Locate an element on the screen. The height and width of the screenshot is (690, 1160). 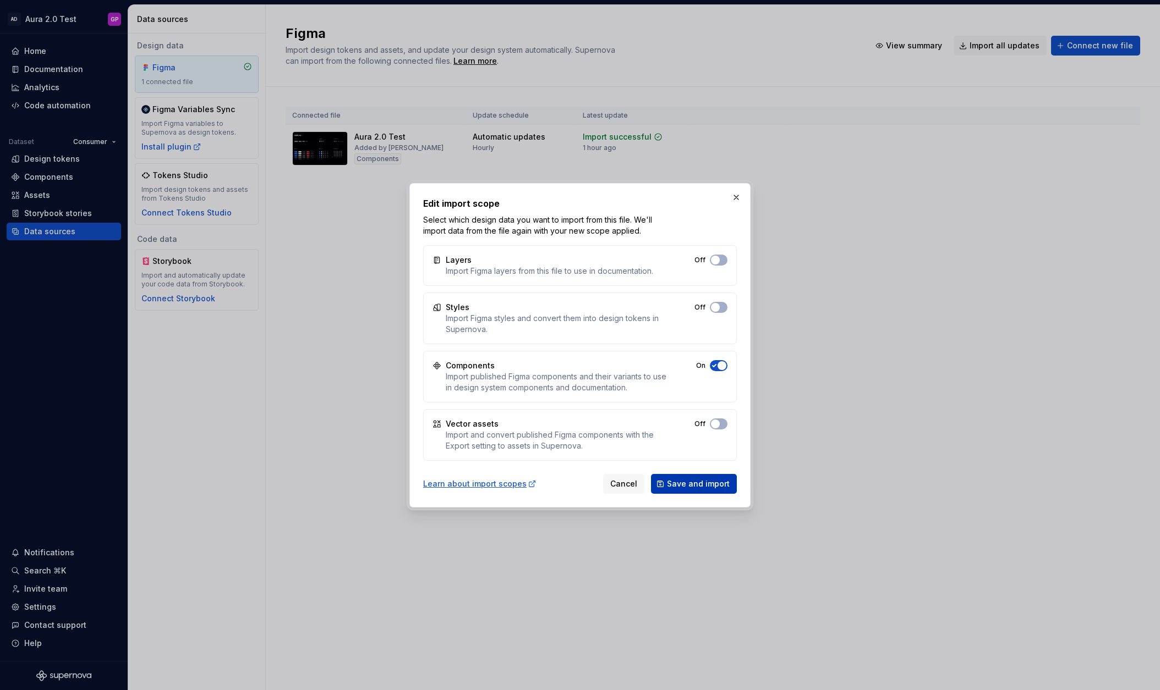
div: Import Figma layers from this file to use in documentation. is located at coordinates (549, 271).